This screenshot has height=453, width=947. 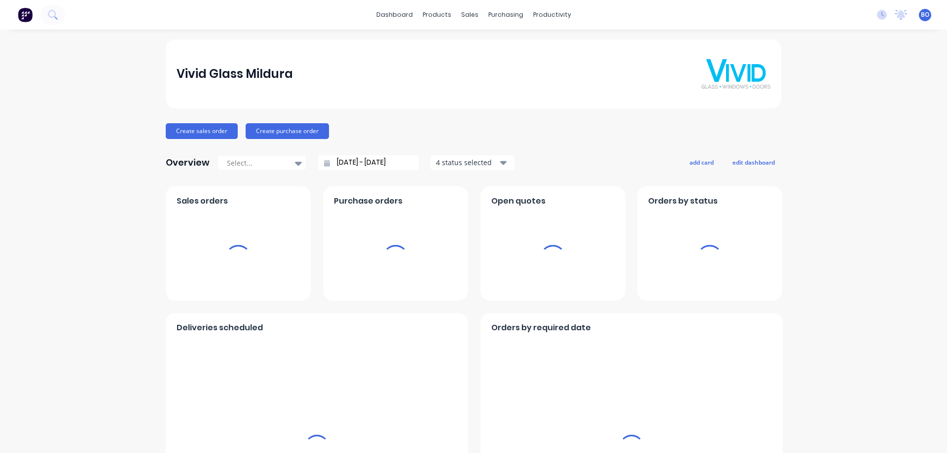 What do you see at coordinates (472, 163) in the screenshot?
I see `button: 4 status selected` at bounding box center [472, 163].